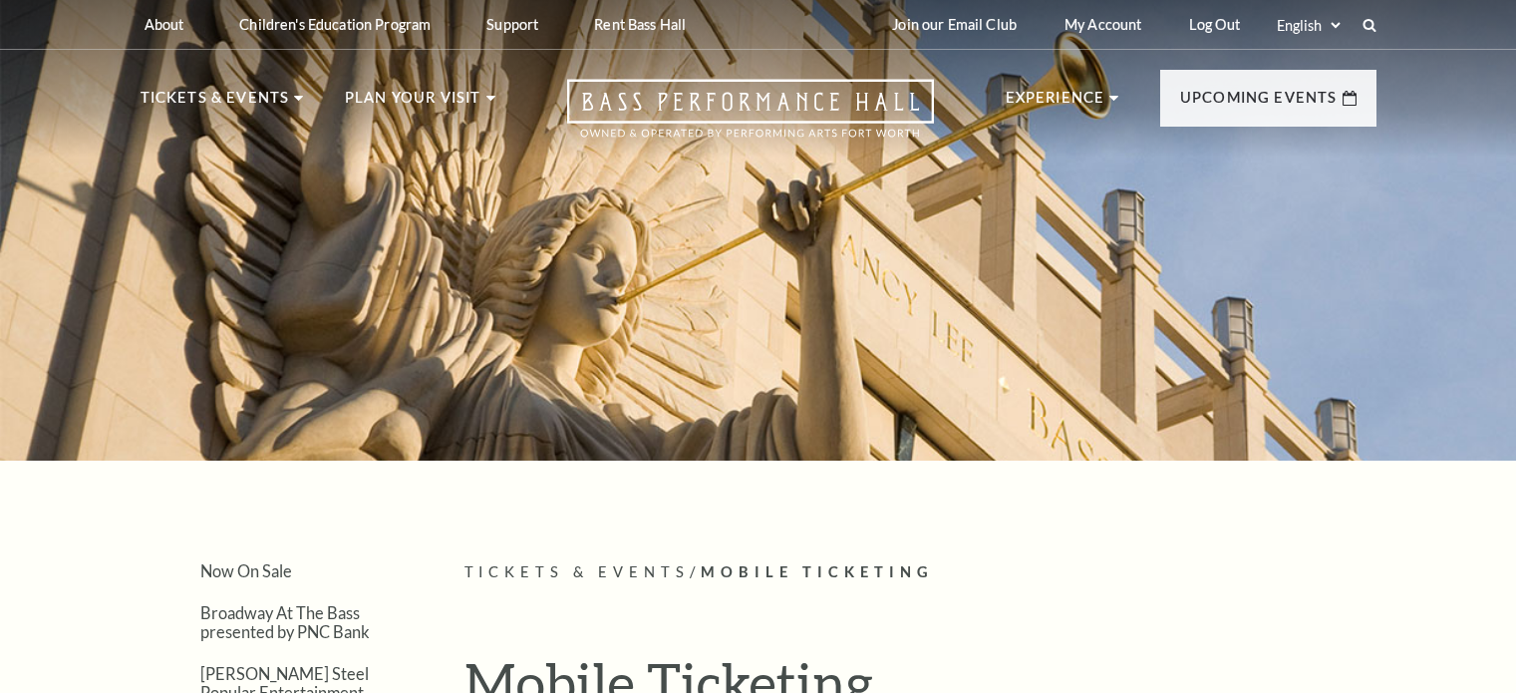 Image resolution: width=1516 pixels, height=693 pixels. What do you see at coordinates (246, 570) in the screenshot?
I see `a: Now On Sale` at bounding box center [246, 570].